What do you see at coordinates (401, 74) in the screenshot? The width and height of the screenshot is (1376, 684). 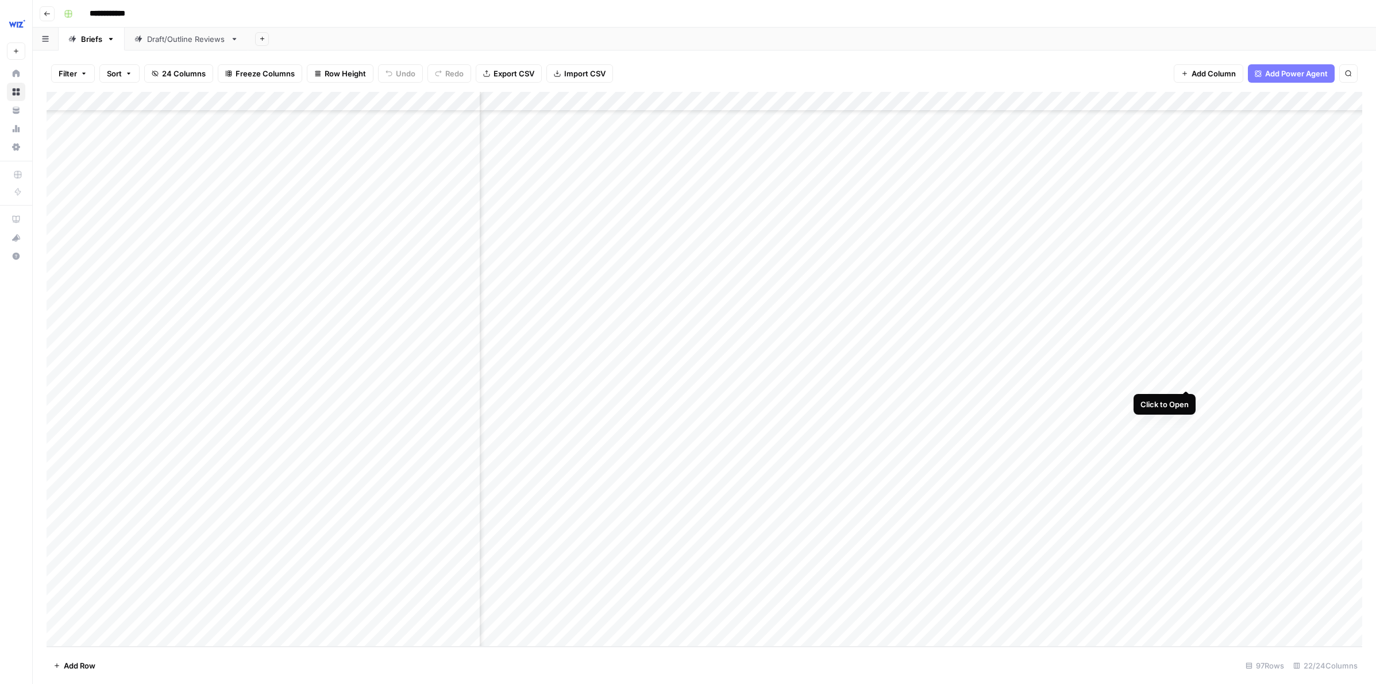 I see `button: Undo` at bounding box center [401, 74].